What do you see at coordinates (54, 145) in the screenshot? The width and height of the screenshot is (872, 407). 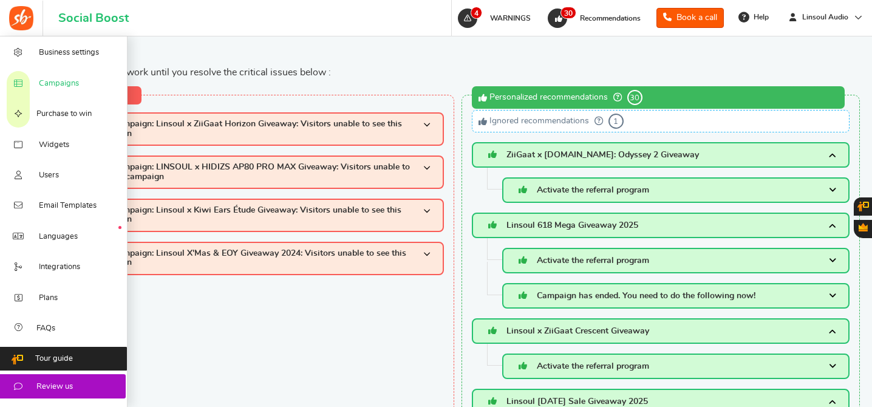 I see `span: Widgets` at bounding box center [54, 145].